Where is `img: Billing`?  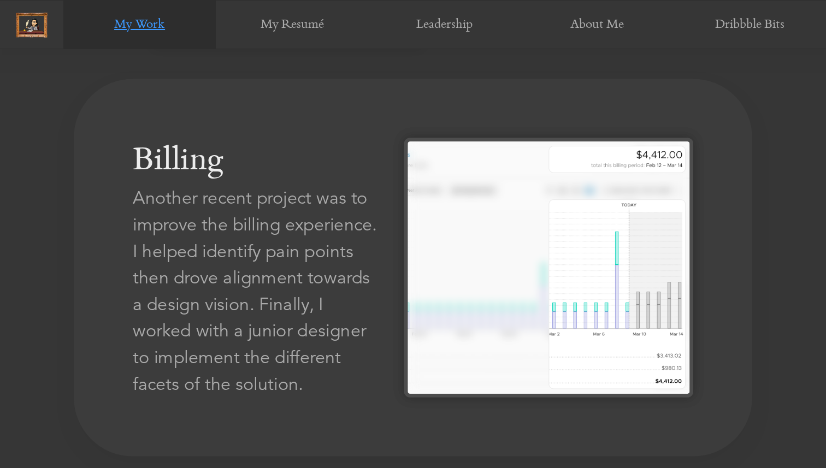
img: Billing is located at coordinates (549, 267).